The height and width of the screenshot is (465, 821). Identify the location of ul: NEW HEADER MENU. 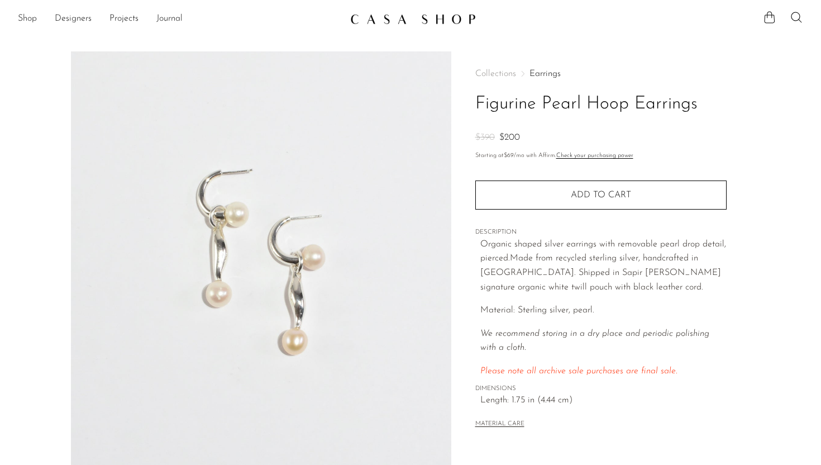
(179, 19).